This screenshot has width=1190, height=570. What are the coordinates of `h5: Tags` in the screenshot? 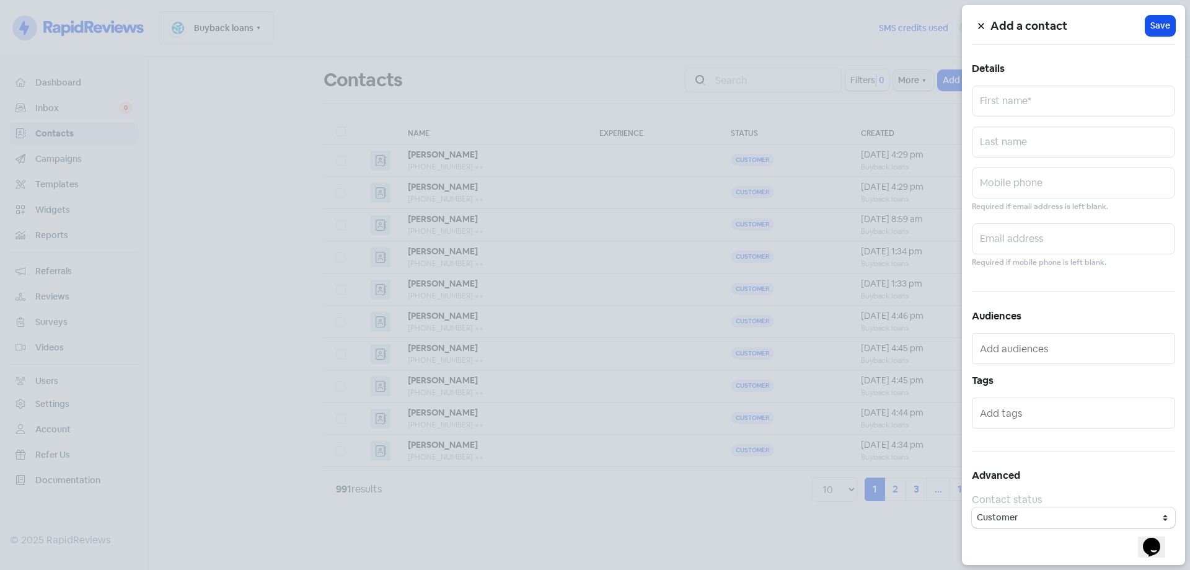 It's located at (1073, 380).